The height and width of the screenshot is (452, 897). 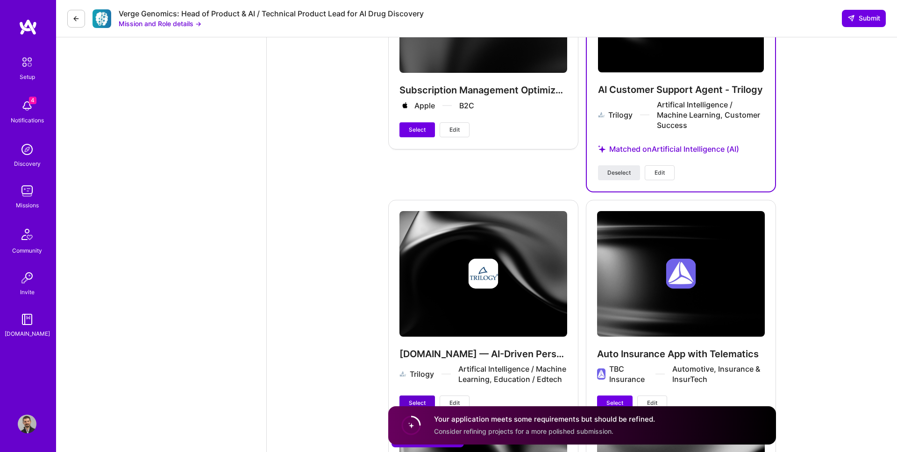 I want to click on h4: AI Customer Support Agent - Trilogy, so click(x=681, y=90).